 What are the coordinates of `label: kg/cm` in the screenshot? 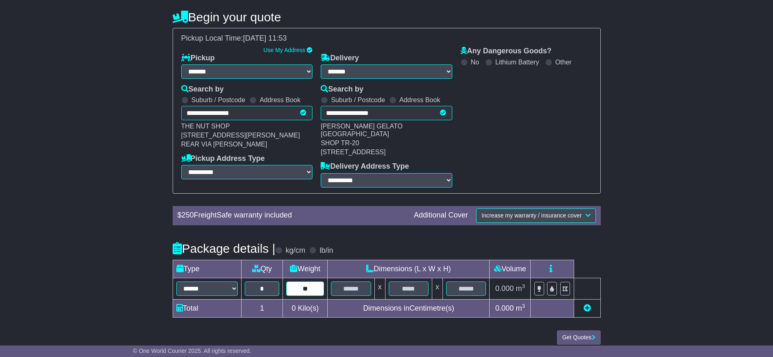 It's located at (295, 251).